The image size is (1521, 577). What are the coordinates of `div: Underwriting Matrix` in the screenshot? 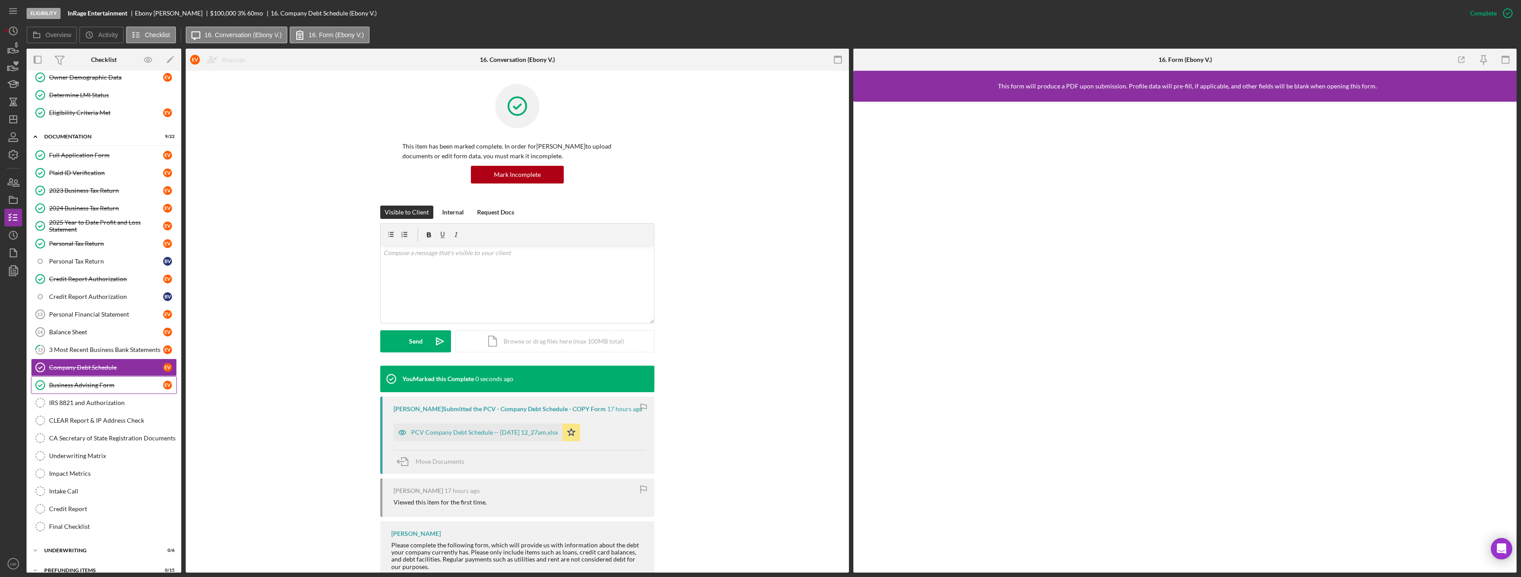 It's located at (113, 456).